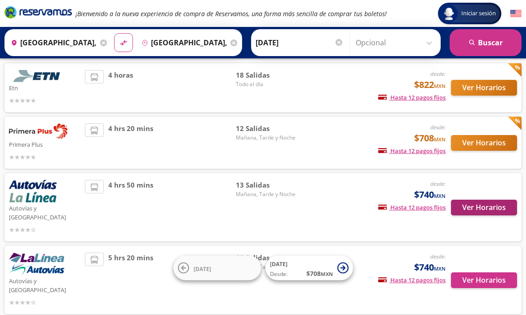 Image resolution: width=526 pixels, height=315 pixels. Describe the element at coordinates (131, 143) in the screenshot. I see `span: 4 hrs 20 mins` at that location.